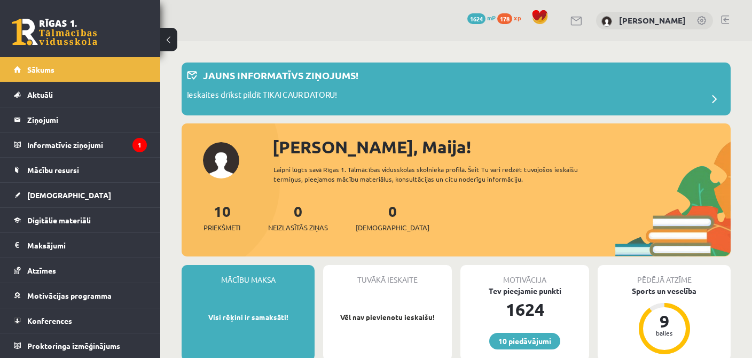  I want to click on span: Aktuāli, so click(40, 95).